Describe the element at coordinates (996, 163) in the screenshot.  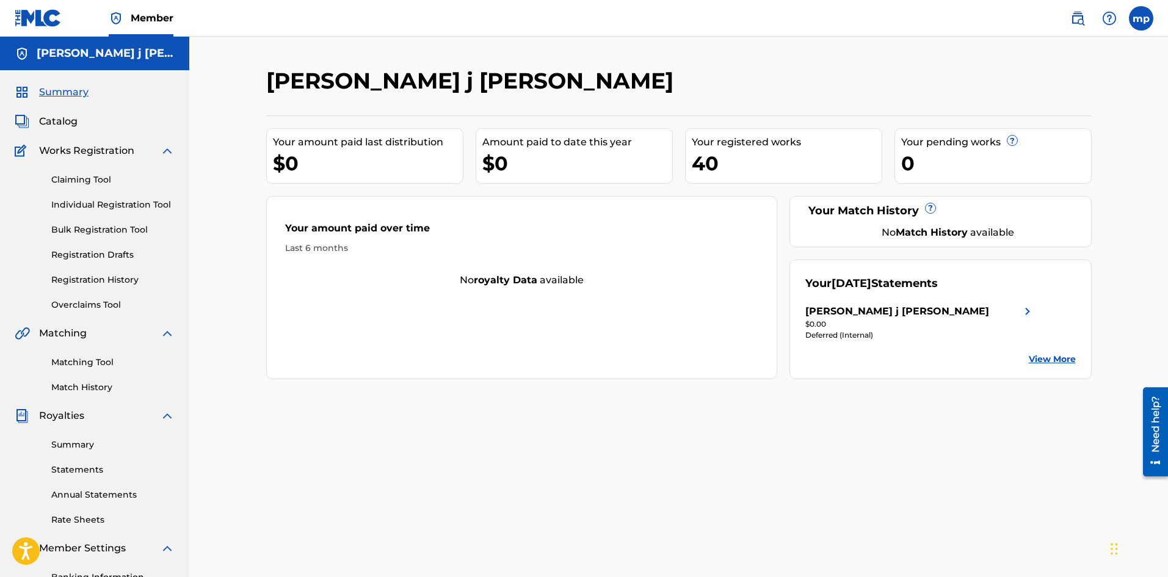
I see `div: 0` at that location.